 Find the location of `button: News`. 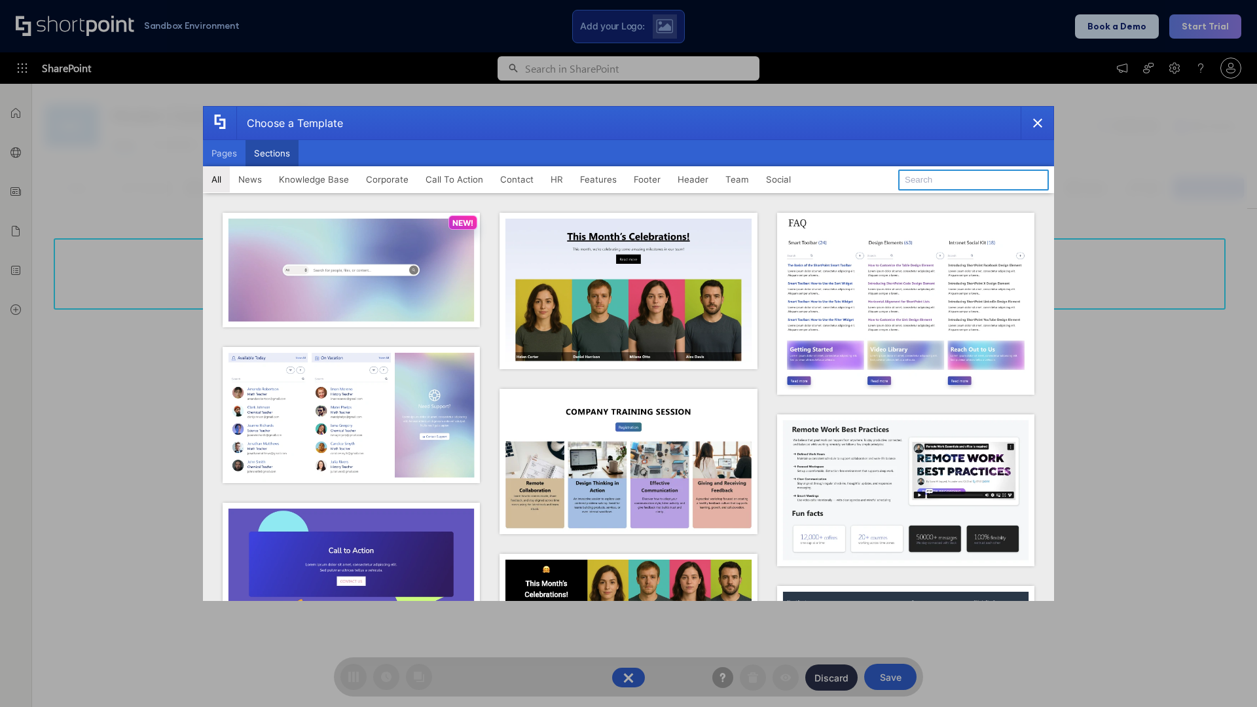

button: News is located at coordinates (250, 179).